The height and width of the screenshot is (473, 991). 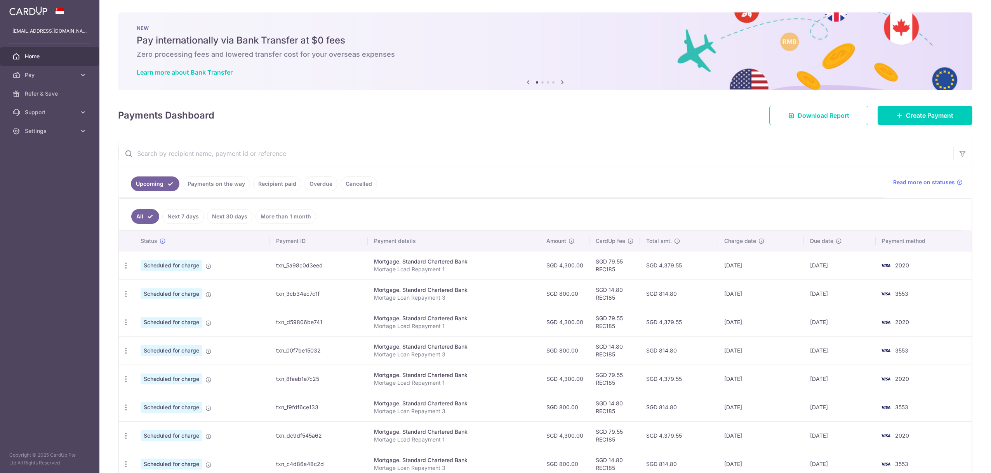 What do you see at coordinates (359, 184) in the screenshot?
I see `a: Cancelled` at bounding box center [359, 184].